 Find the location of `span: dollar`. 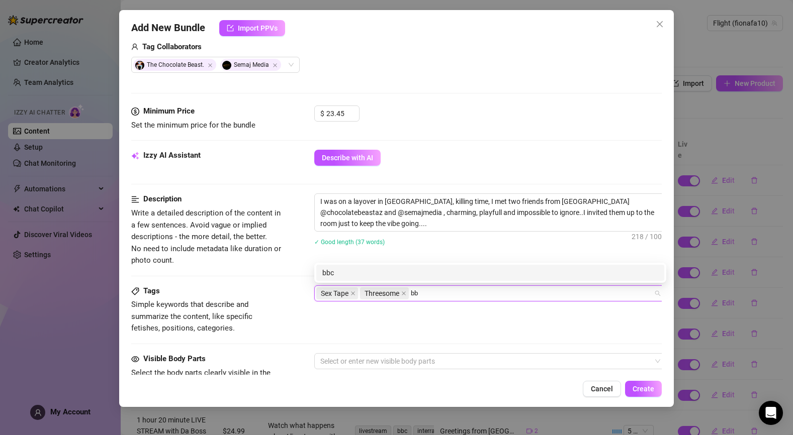

span: dollar is located at coordinates (135, 112).